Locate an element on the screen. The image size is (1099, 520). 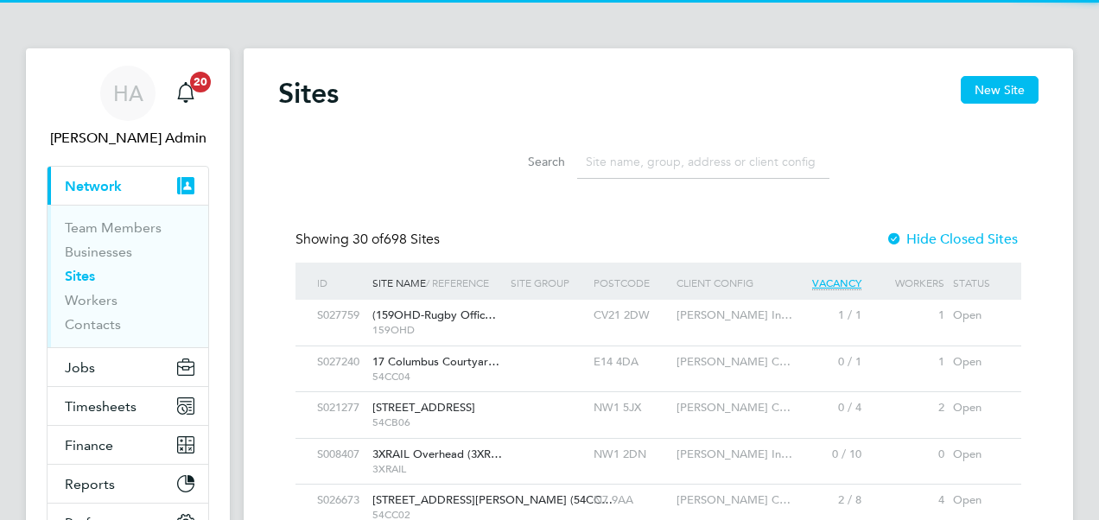
span: Reports is located at coordinates (90, 484).